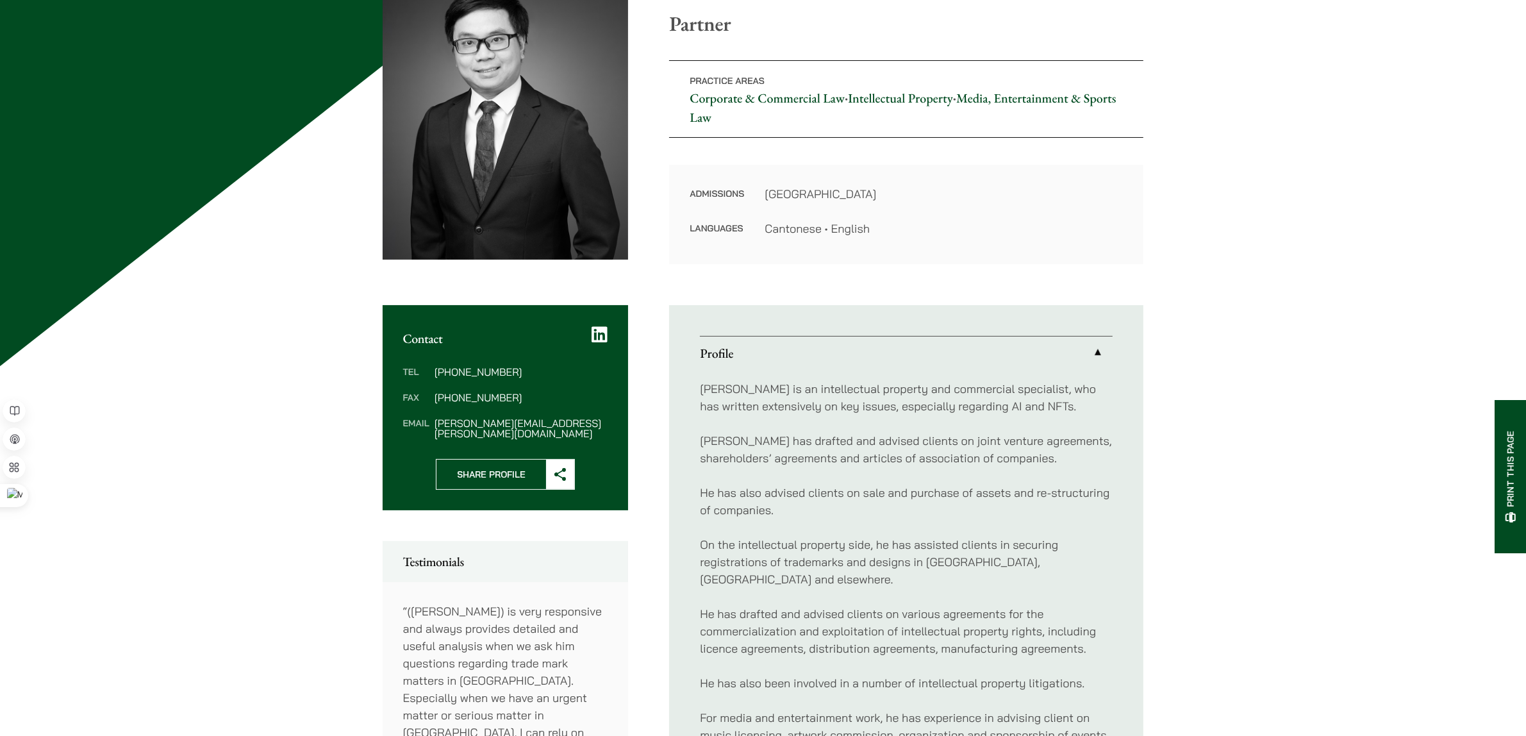 This screenshot has height=736, width=1526. Describe the element at coordinates (506, 562) in the screenshot. I see `h2: Testimonials` at that location.